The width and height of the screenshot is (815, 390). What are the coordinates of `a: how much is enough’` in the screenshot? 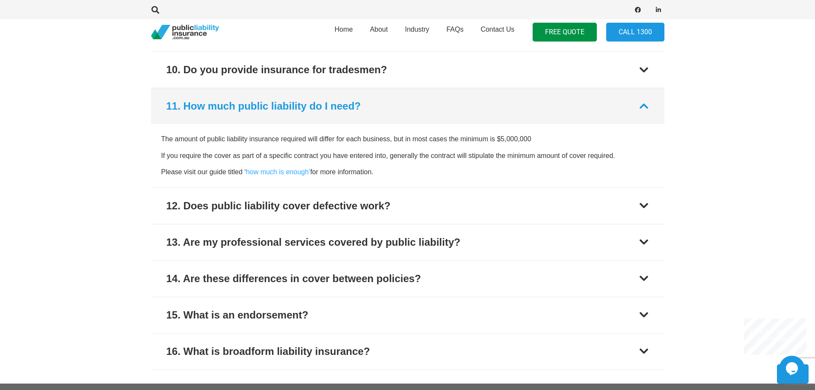 It's located at (278, 172).